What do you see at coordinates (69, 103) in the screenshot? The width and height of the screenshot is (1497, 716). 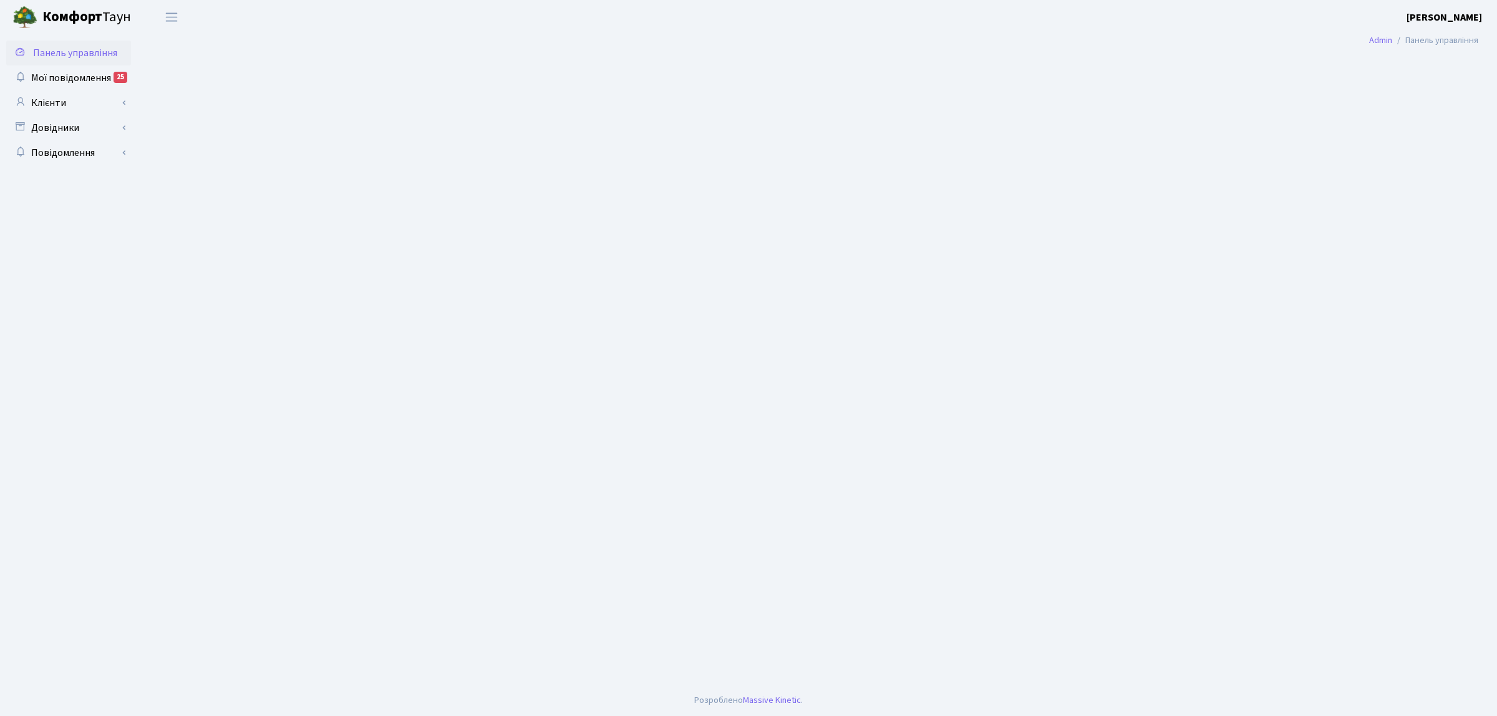 I see `a: Клієнти` at bounding box center [69, 103].